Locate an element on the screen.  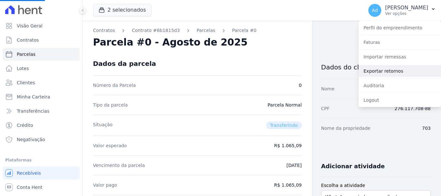
dd: 276.117.708-88 is located at coordinates (413, 108).